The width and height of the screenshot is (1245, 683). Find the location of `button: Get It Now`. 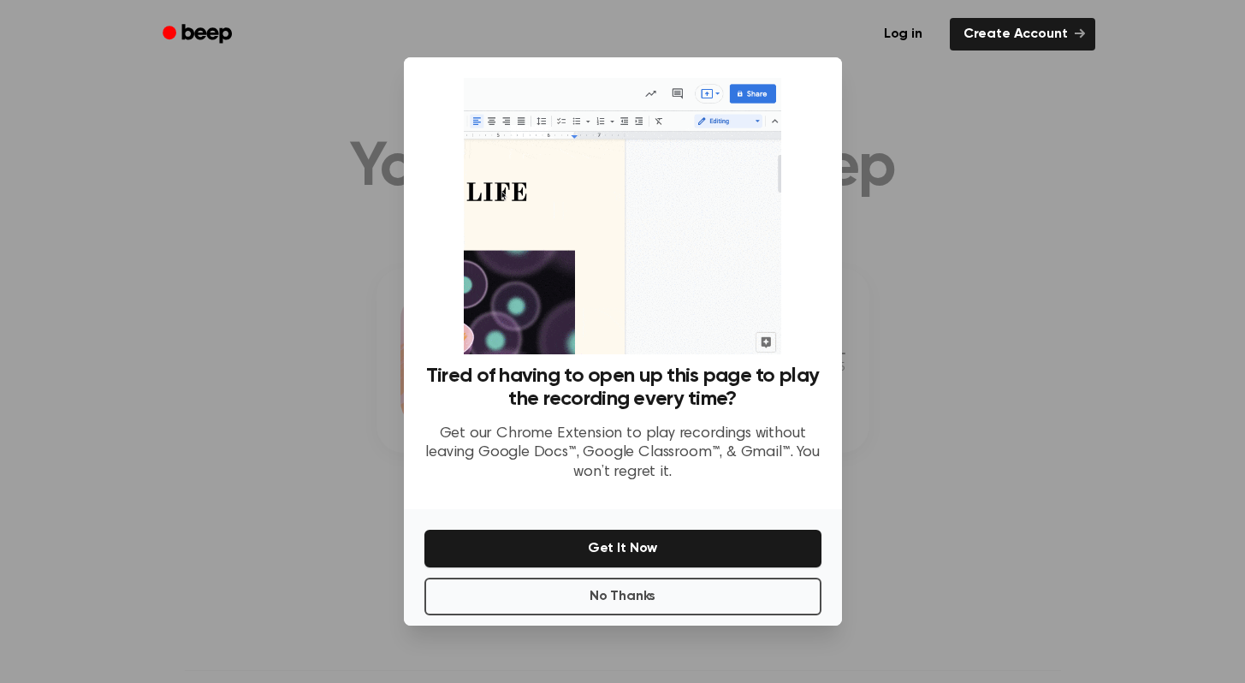

button: Get It Now is located at coordinates (623, 549).